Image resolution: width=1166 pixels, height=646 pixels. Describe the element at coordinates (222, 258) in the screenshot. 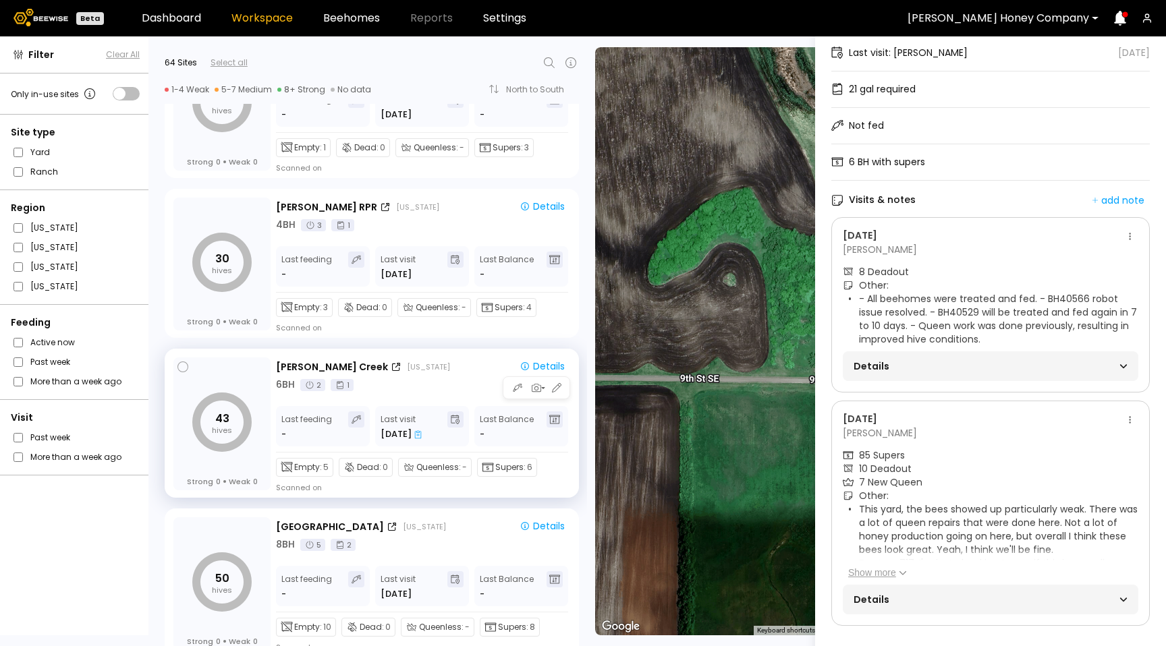

I see `tspan: 30` at that location.